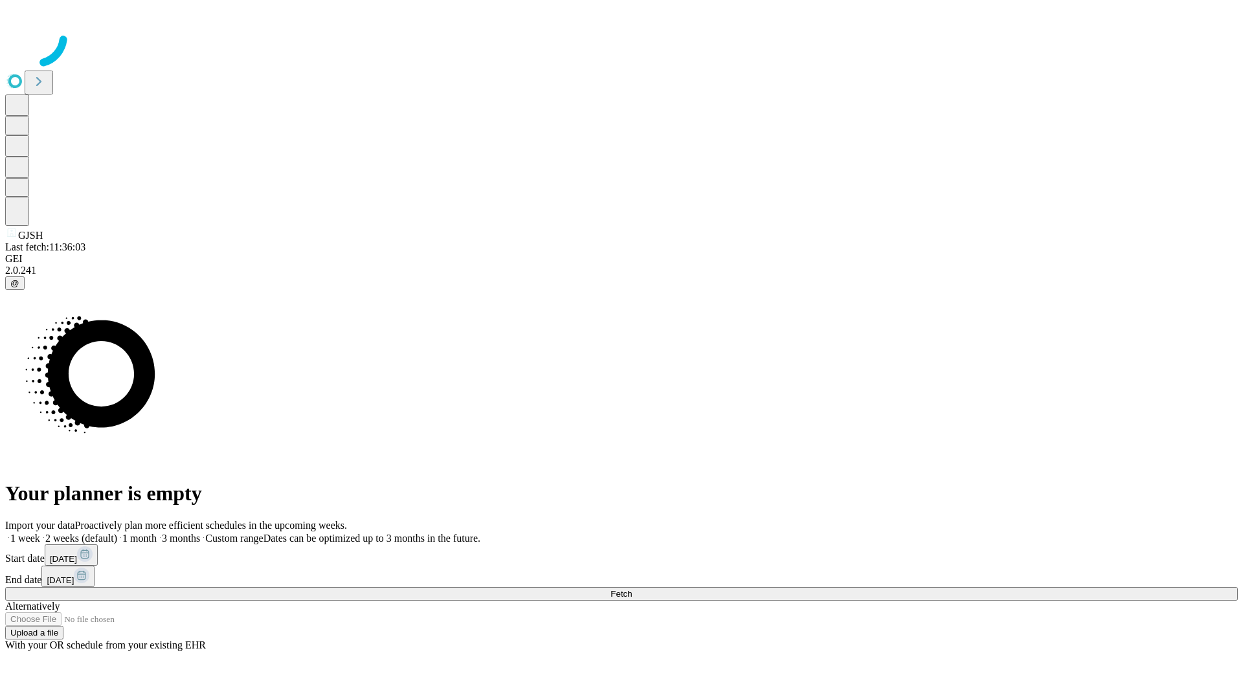 Image resolution: width=1243 pixels, height=699 pixels. What do you see at coordinates (81, 538) in the screenshot?
I see `span: 2 weeks (default)` at bounding box center [81, 538].